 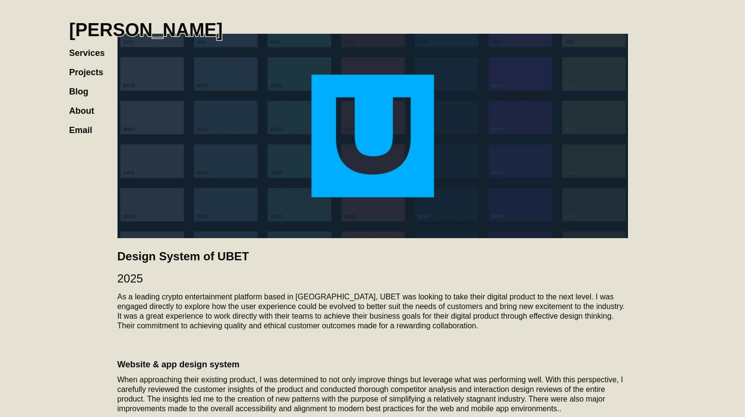 I want to click on a: Blog, so click(x=84, y=87).